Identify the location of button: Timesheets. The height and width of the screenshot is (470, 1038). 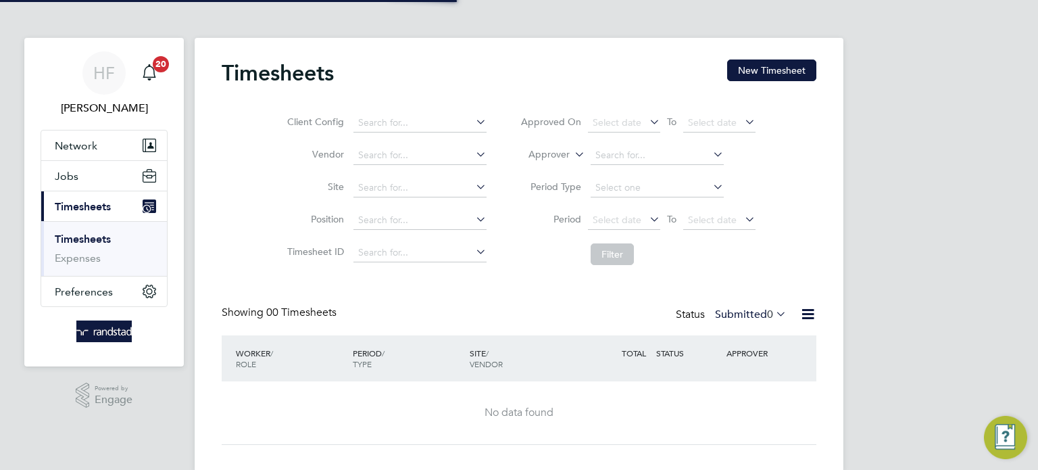
(104, 206).